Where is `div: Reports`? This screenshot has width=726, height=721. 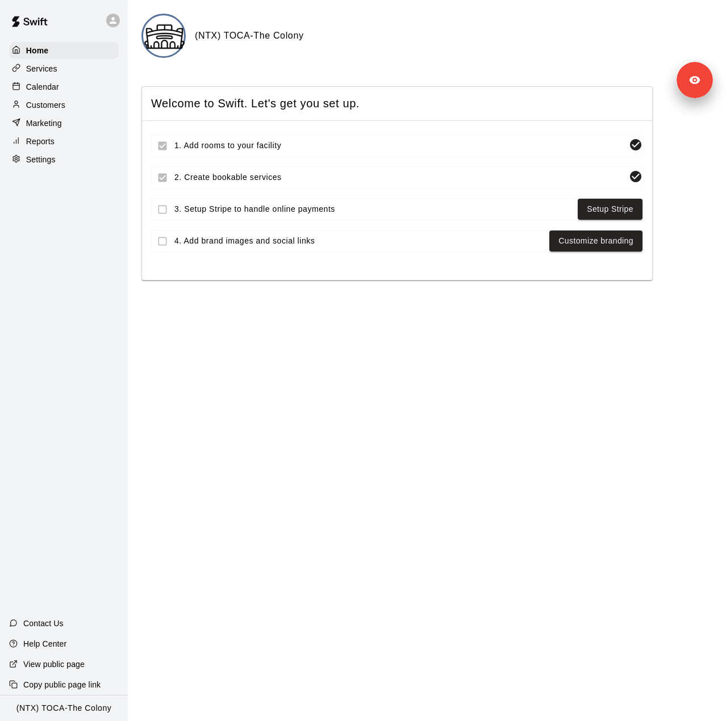 div: Reports is located at coordinates (64, 141).